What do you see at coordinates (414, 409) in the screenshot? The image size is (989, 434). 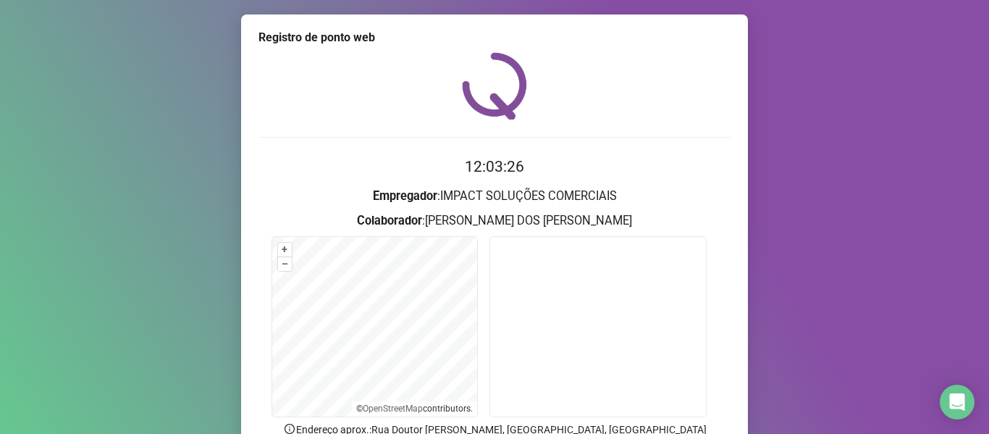 I see `li: © contributors.` at bounding box center [414, 409].